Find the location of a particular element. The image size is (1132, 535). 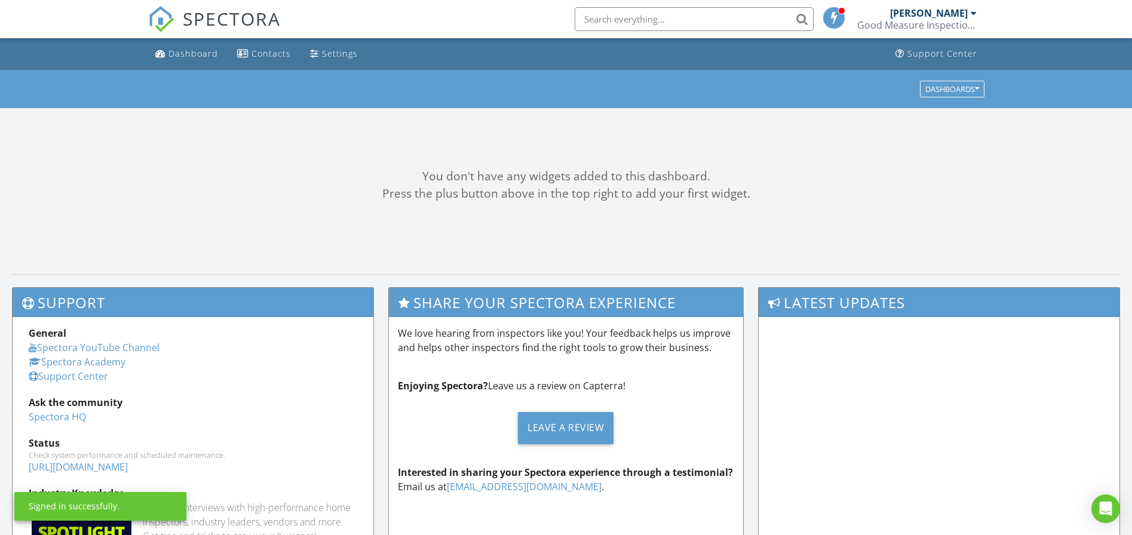

div: Status is located at coordinates (193, 443).